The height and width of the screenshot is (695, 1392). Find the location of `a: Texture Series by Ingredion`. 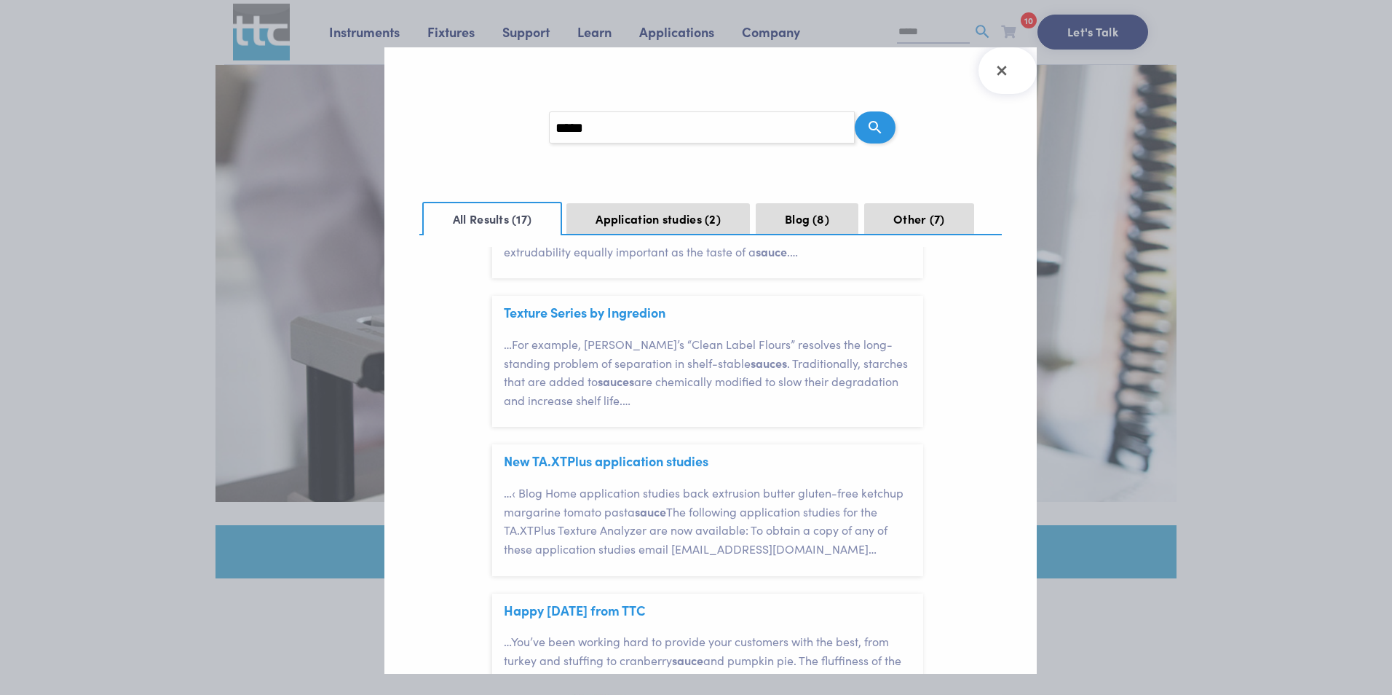

a: Texture Series by Ingredion is located at coordinates (585, 312).